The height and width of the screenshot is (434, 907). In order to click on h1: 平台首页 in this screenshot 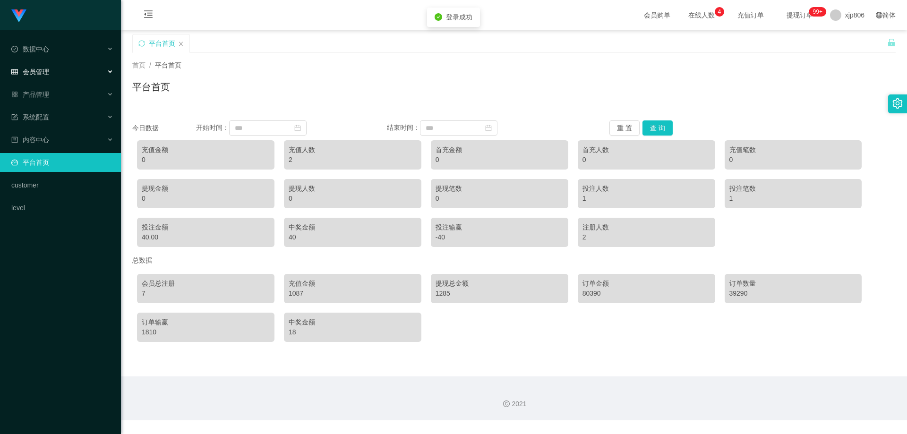, I will do `click(151, 87)`.